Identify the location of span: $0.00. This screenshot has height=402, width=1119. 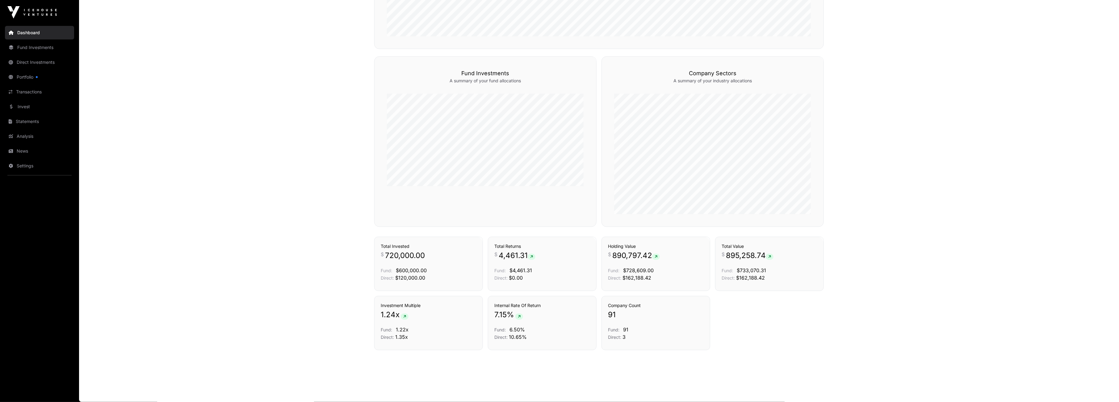
(515, 278).